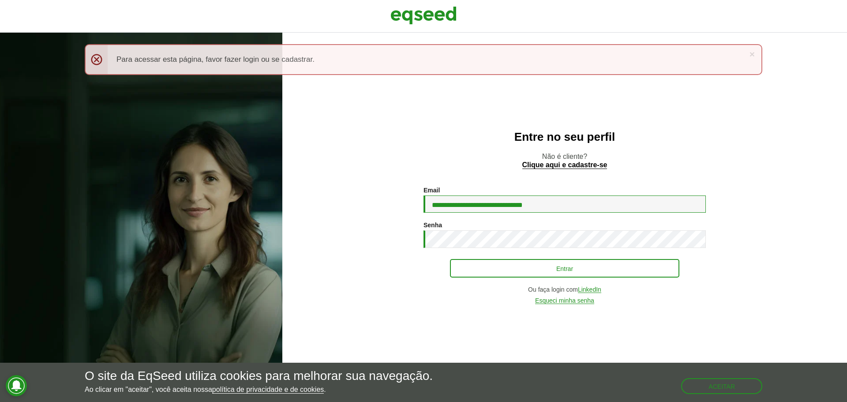  Describe the element at coordinates (564, 268) in the screenshot. I see `button: Entrar` at that location.